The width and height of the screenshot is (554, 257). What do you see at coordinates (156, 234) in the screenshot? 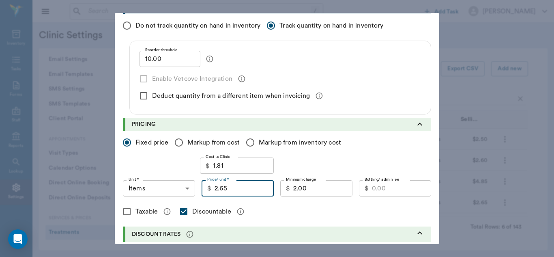
I see `p: DISCOUNT RATES` at bounding box center [156, 234].